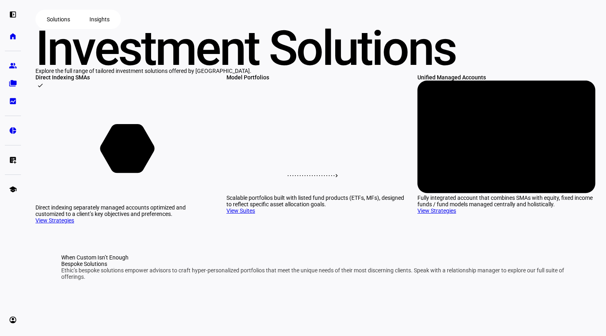  What do you see at coordinates (13, 83) in the screenshot?
I see `a: folder_copy` at bounding box center [13, 83].